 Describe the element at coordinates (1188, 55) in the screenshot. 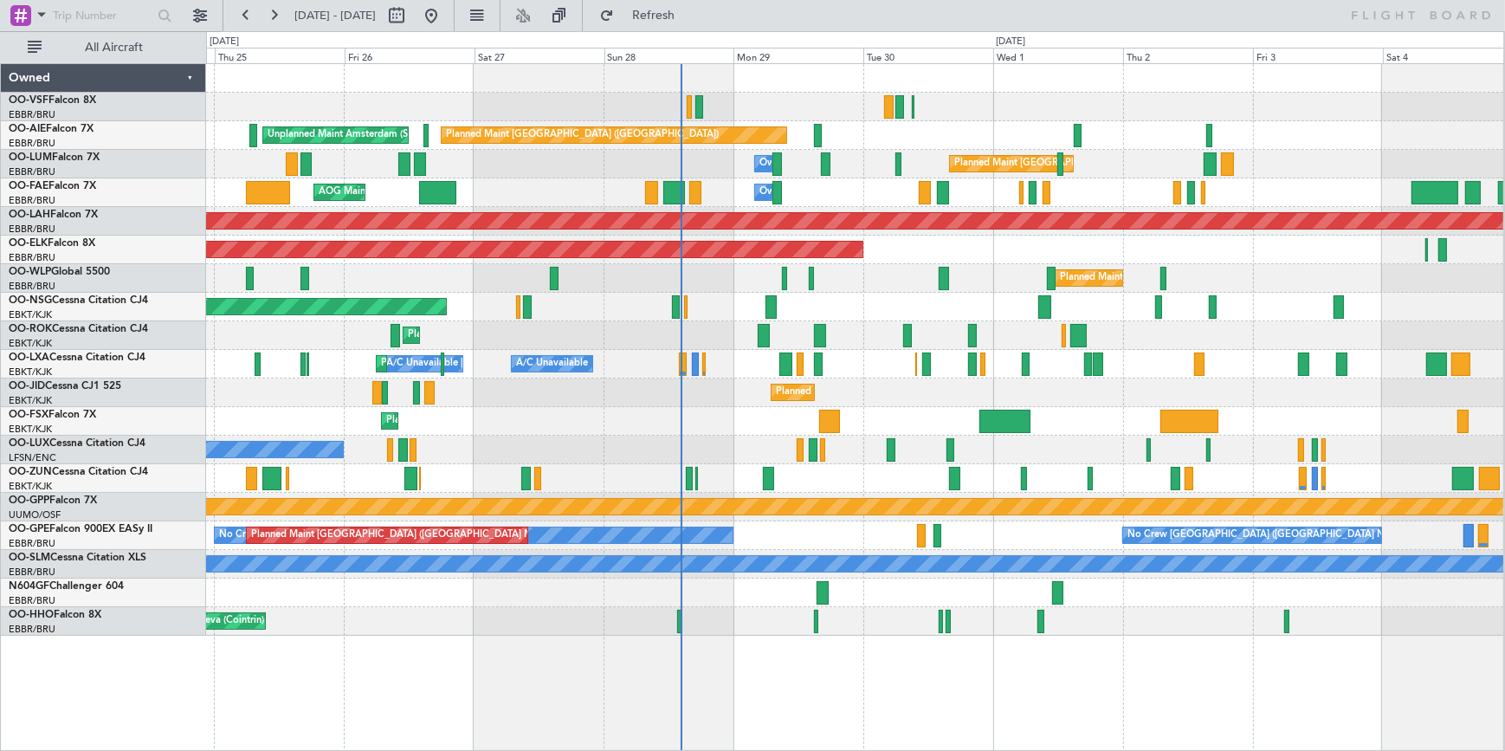

I see `div: Thu 2` at that location.